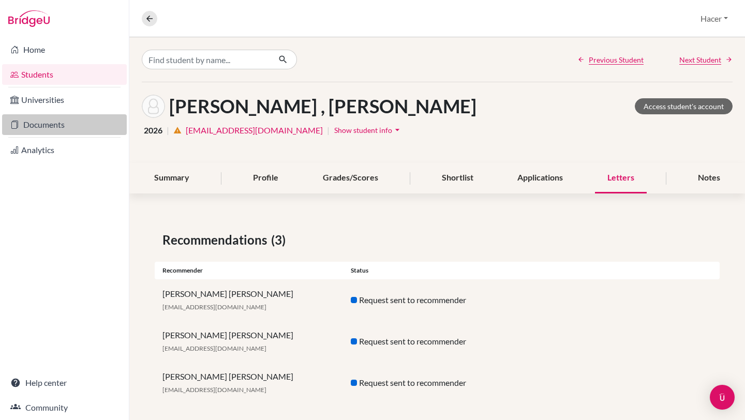  What do you see at coordinates (397, 130) in the screenshot?
I see `i: arrow_drop_down` at bounding box center [397, 130].